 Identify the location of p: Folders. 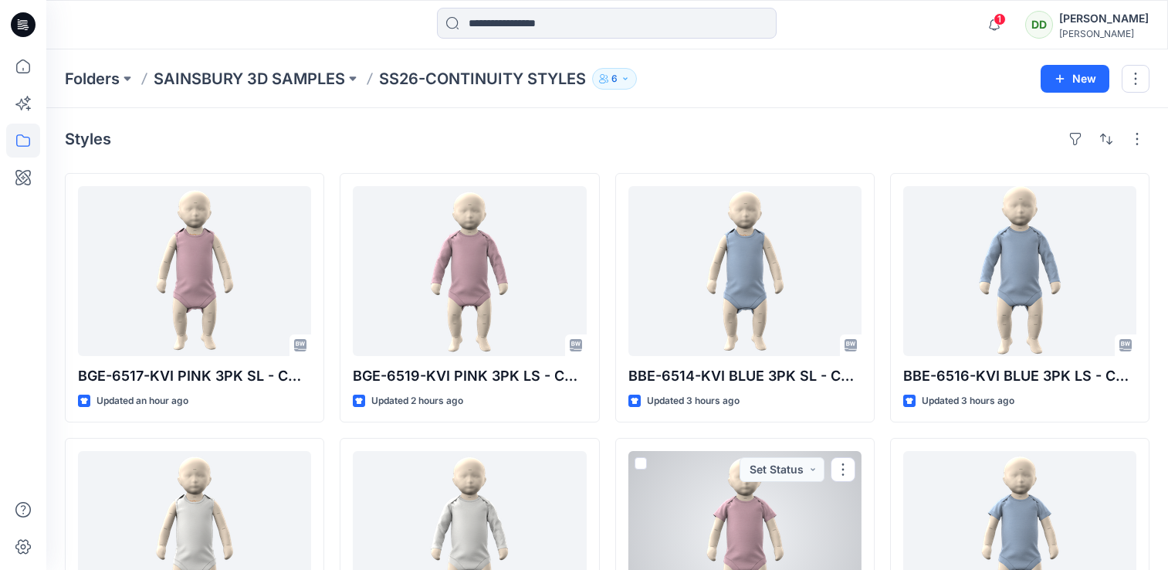
(92, 79).